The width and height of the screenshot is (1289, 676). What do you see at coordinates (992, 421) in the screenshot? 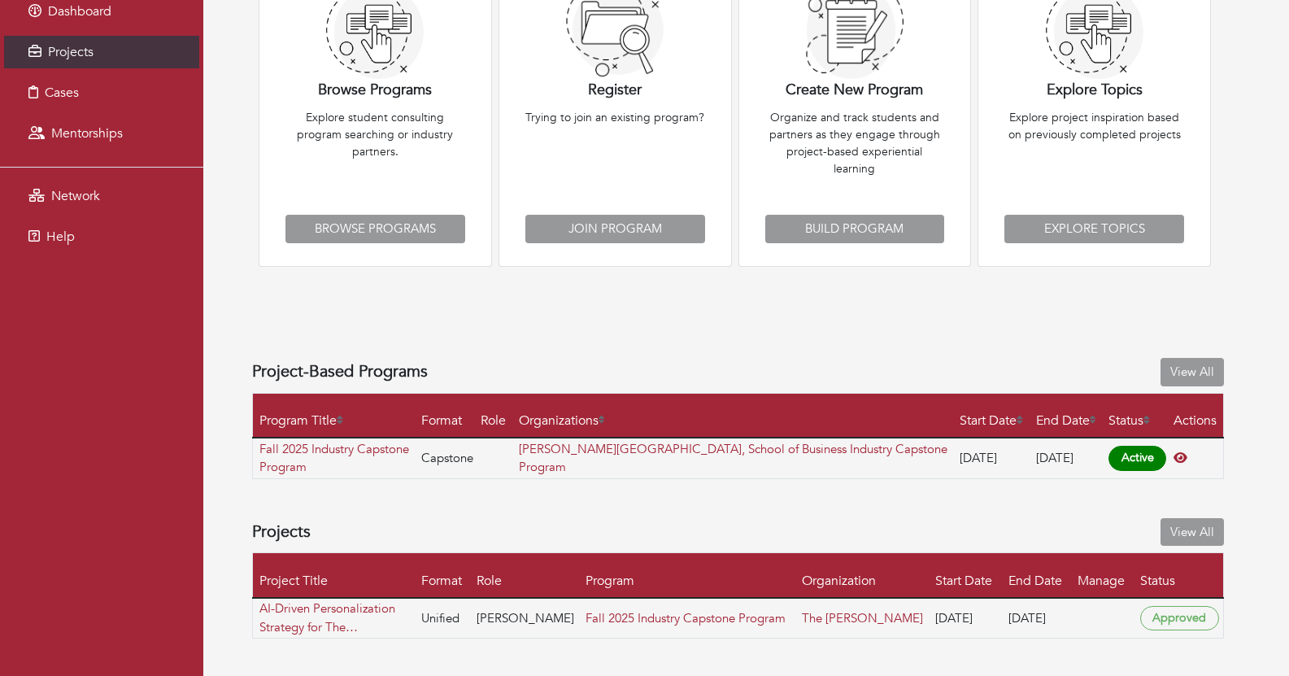
I see `a: Start Date` at bounding box center [992, 421].